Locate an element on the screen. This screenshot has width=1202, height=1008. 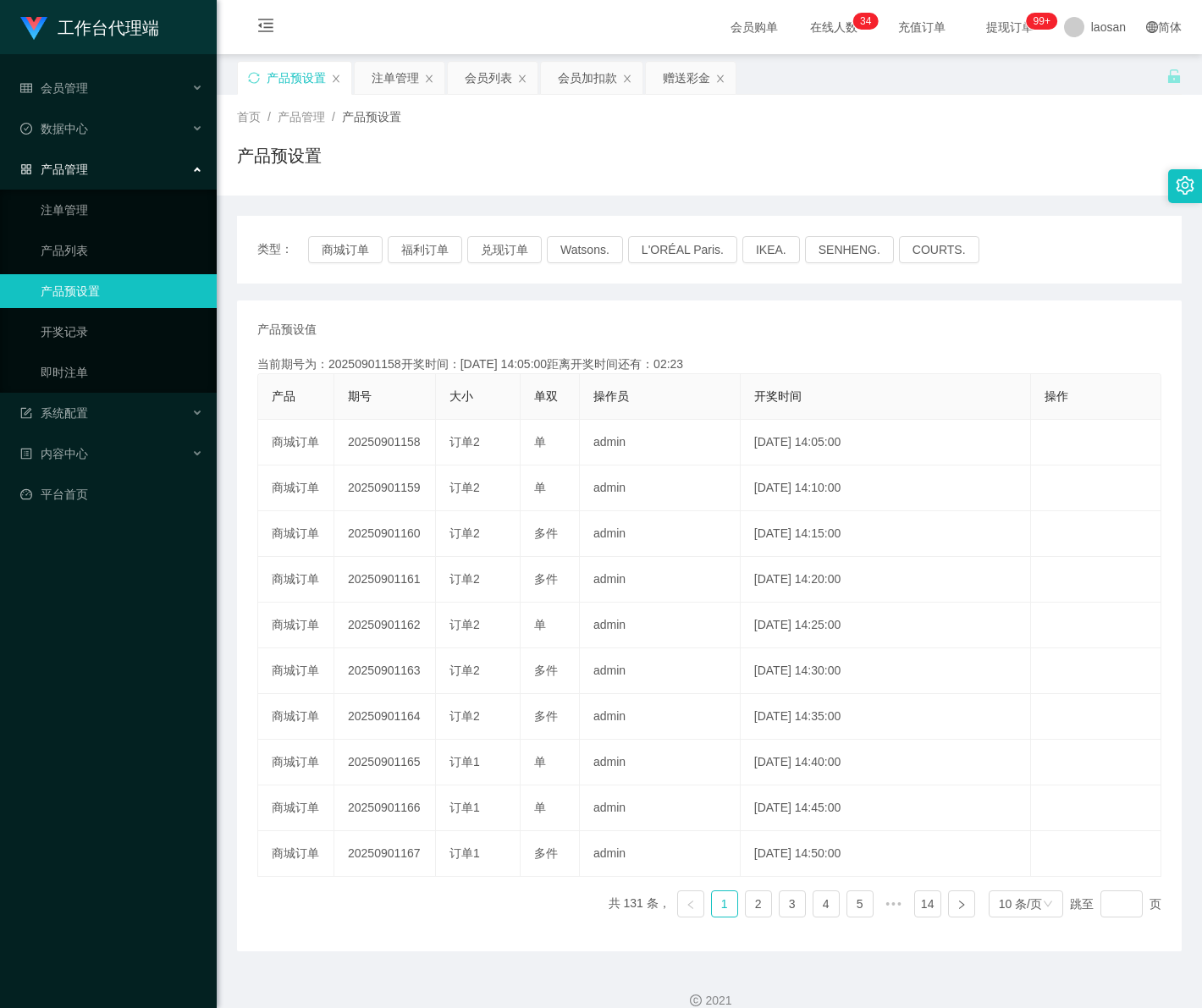
button: Watsons. is located at coordinates (585, 250).